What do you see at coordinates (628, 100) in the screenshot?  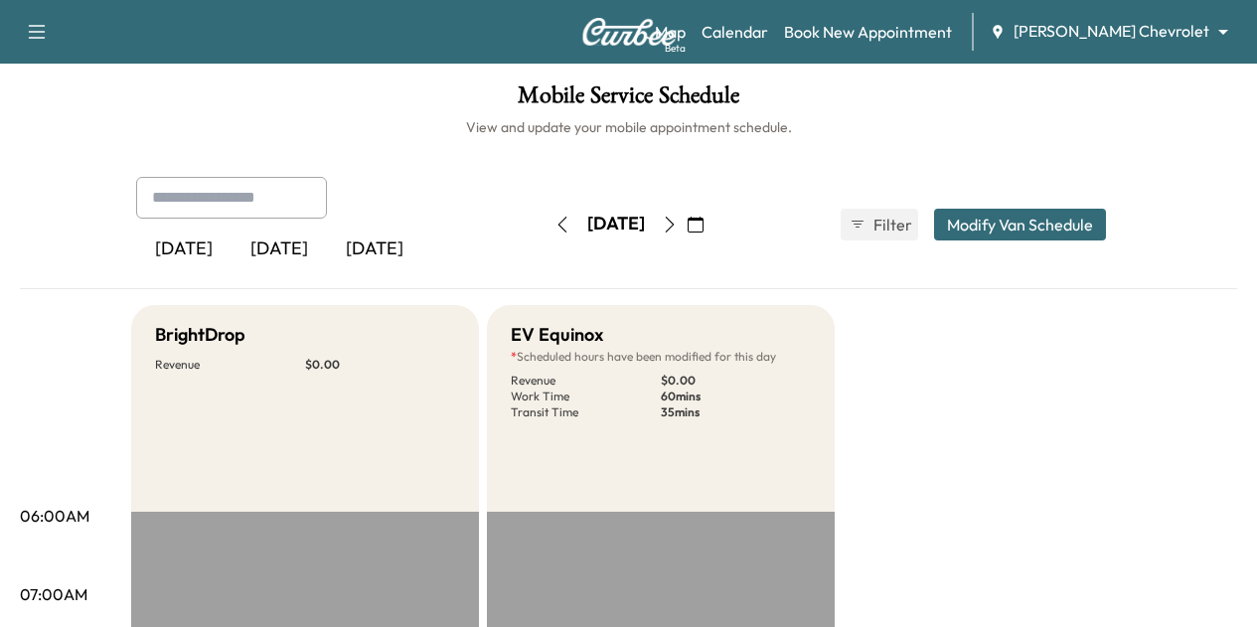 I see `h1: Mobile Service Schedule` at bounding box center [628, 100].